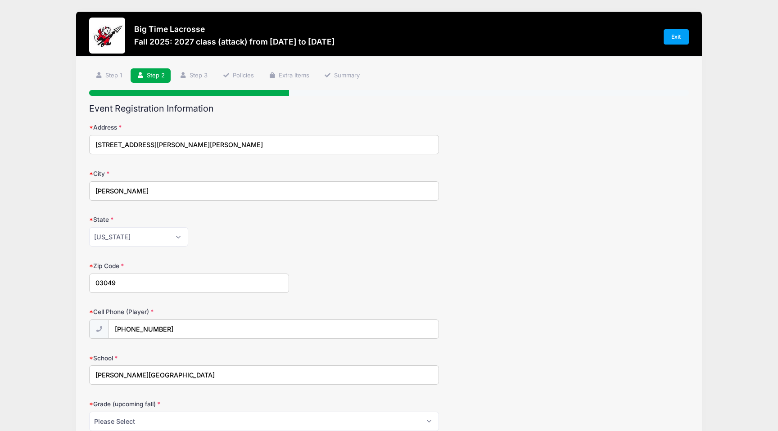 The height and width of the screenshot is (431, 778). What do you see at coordinates (273, 329) in the screenshot?
I see `input: (xxx) xxx-xxxx` at bounding box center [273, 329].